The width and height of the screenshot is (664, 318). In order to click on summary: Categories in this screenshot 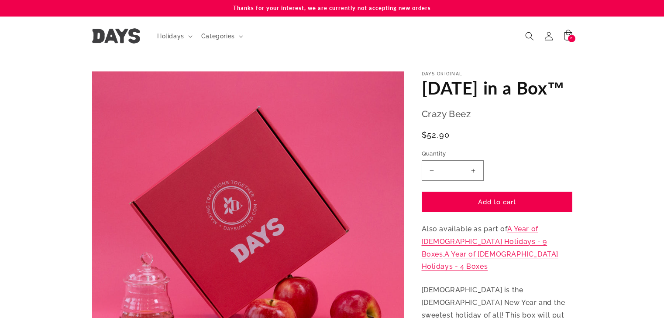, I will do `click(221, 36)`.